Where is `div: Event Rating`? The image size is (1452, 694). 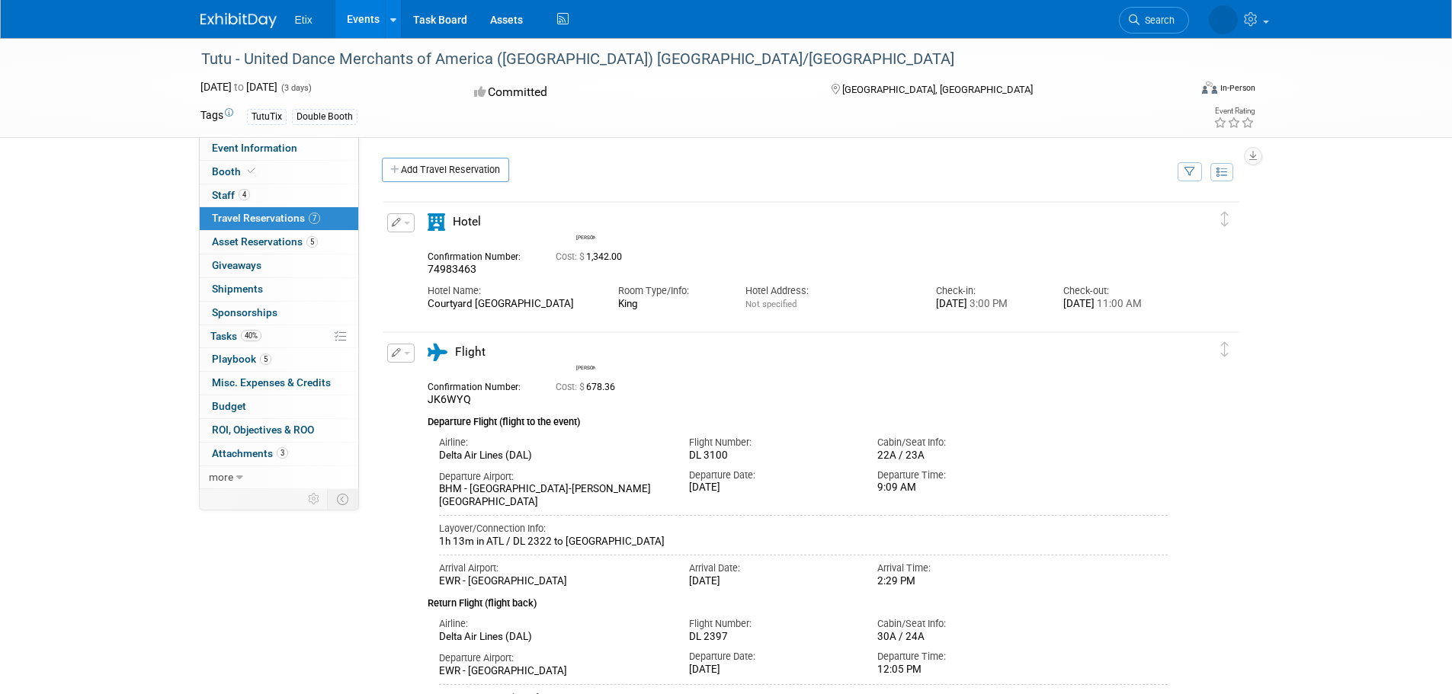 div: Event Rating is located at coordinates (1234, 111).